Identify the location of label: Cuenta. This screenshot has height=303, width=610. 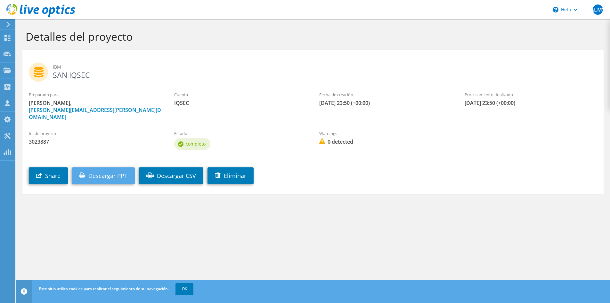
(241, 95).